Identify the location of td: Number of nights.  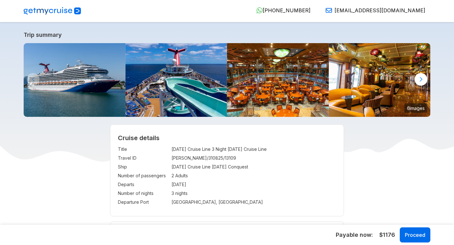
(143, 193).